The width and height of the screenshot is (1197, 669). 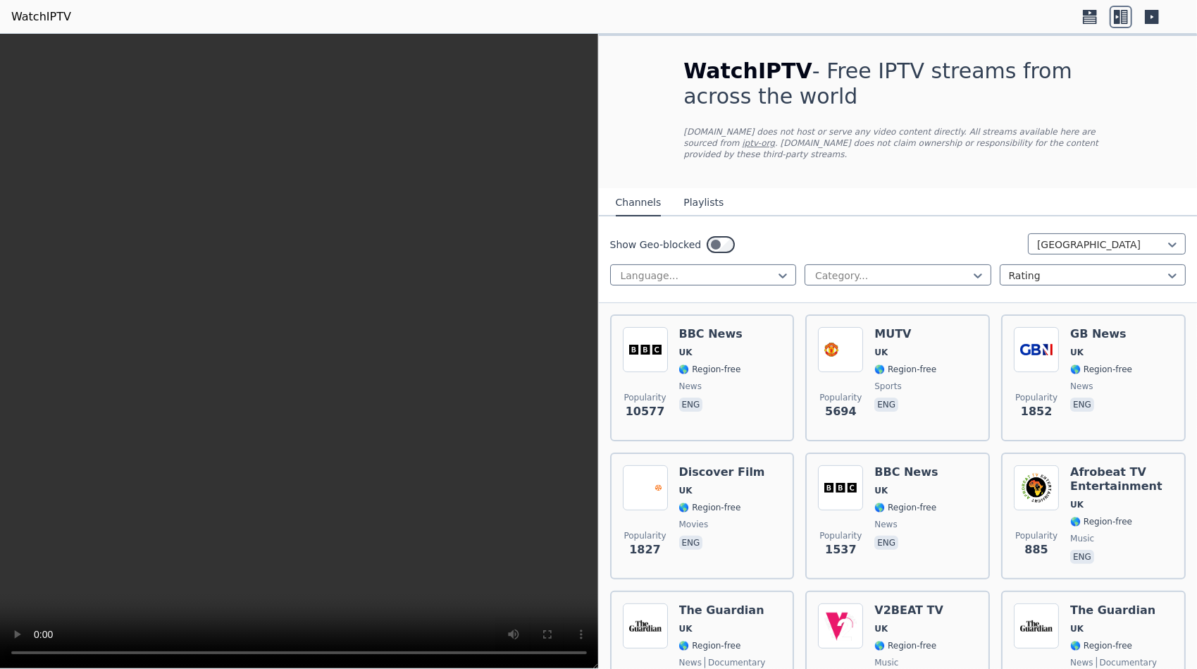 I want to click on span: 1537, so click(x=840, y=549).